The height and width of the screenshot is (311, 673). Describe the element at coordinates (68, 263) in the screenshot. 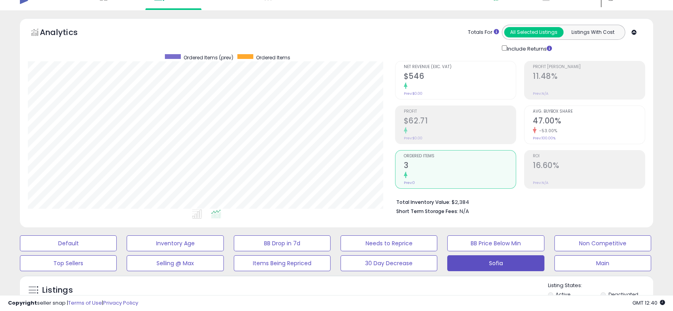

I see `button: Top Sellers` at that location.